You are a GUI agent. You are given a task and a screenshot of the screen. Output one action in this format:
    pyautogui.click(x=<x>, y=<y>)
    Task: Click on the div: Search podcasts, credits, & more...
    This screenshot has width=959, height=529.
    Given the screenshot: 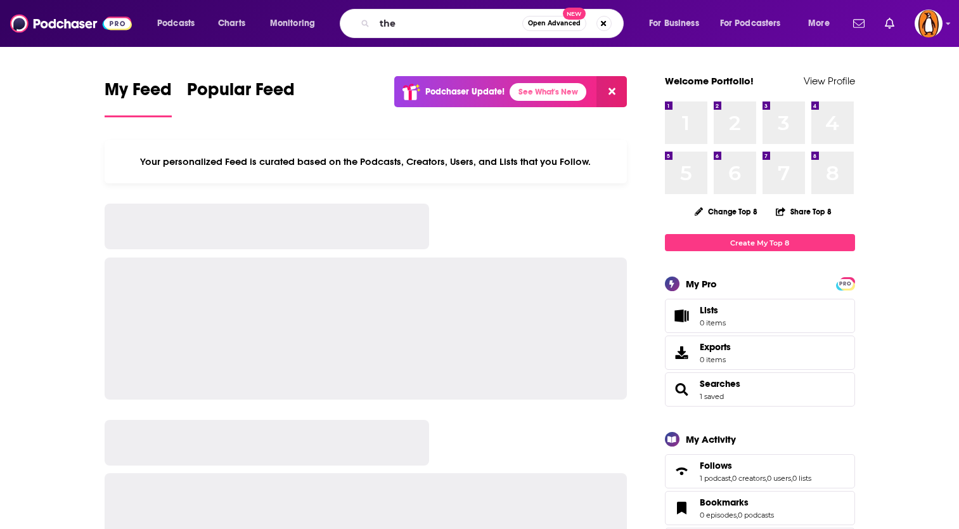 What is the action you would take?
    pyautogui.click(x=494, y=23)
    